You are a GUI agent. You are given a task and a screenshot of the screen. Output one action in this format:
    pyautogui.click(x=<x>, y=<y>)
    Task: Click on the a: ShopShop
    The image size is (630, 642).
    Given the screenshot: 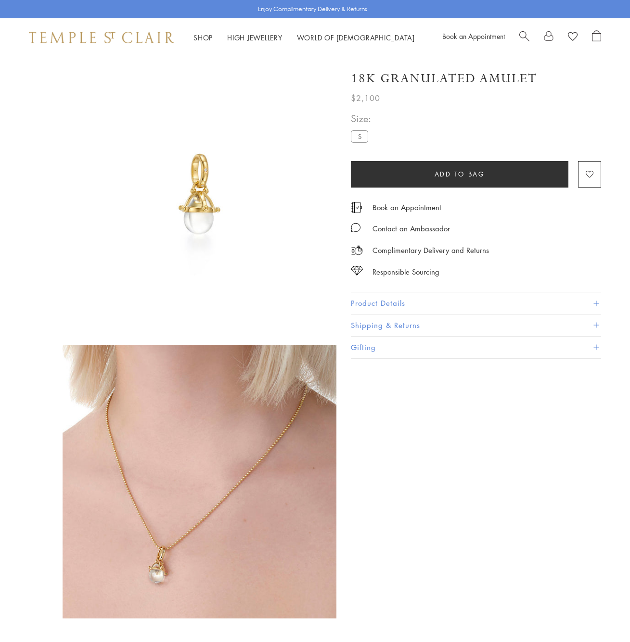 What is the action you would take?
    pyautogui.click(x=203, y=38)
    